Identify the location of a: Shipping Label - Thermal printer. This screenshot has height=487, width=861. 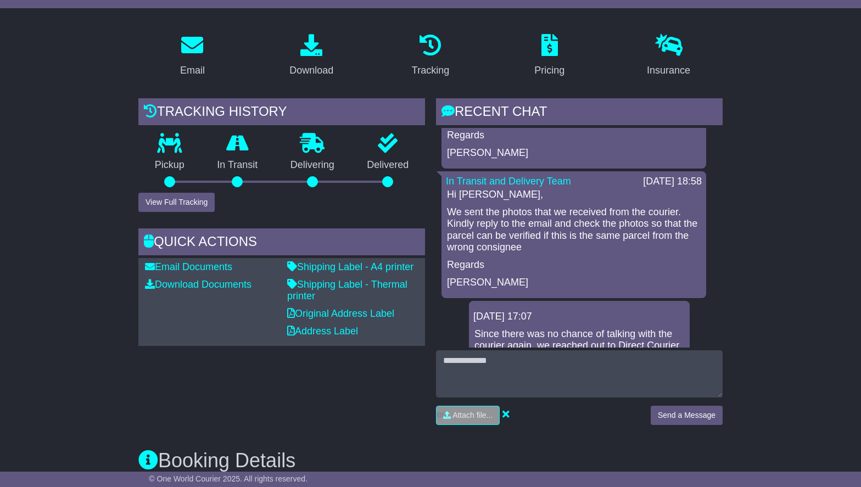
(347, 291).